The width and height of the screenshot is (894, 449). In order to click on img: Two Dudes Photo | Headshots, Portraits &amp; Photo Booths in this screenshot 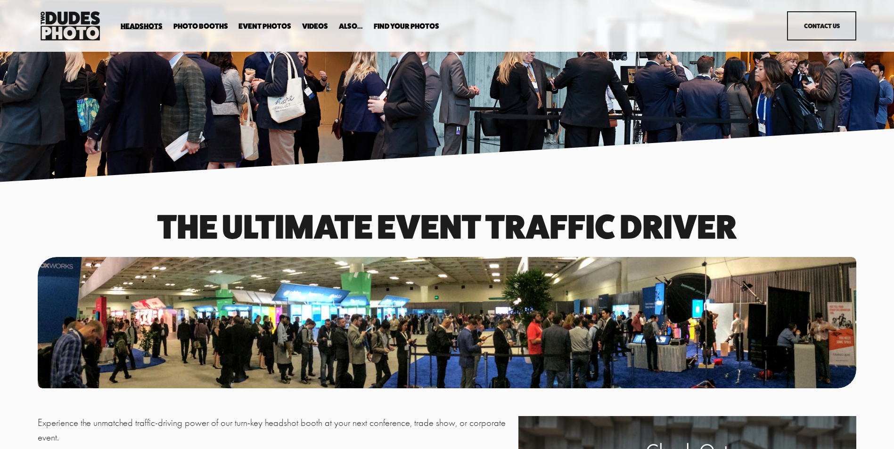, I will do `click(70, 26)`.